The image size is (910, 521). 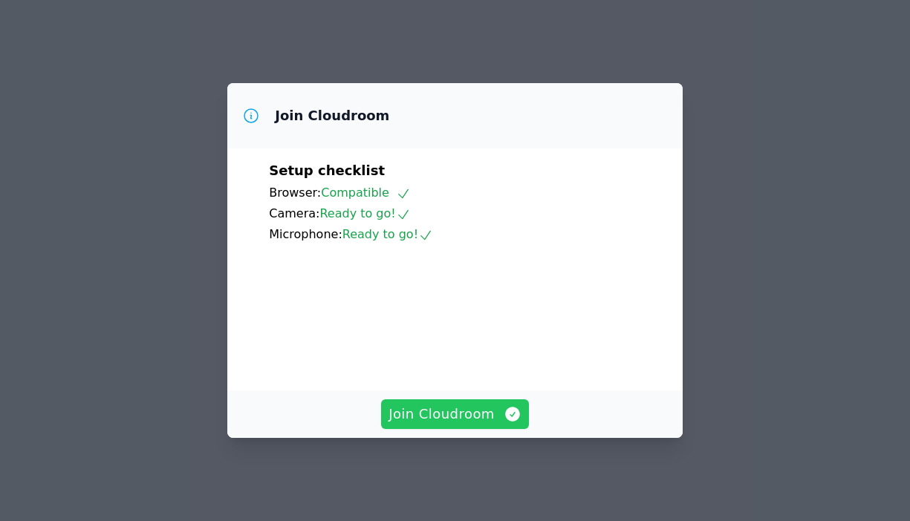 What do you see at coordinates (365, 192) in the screenshot?
I see `span: Compatible` at bounding box center [365, 192].